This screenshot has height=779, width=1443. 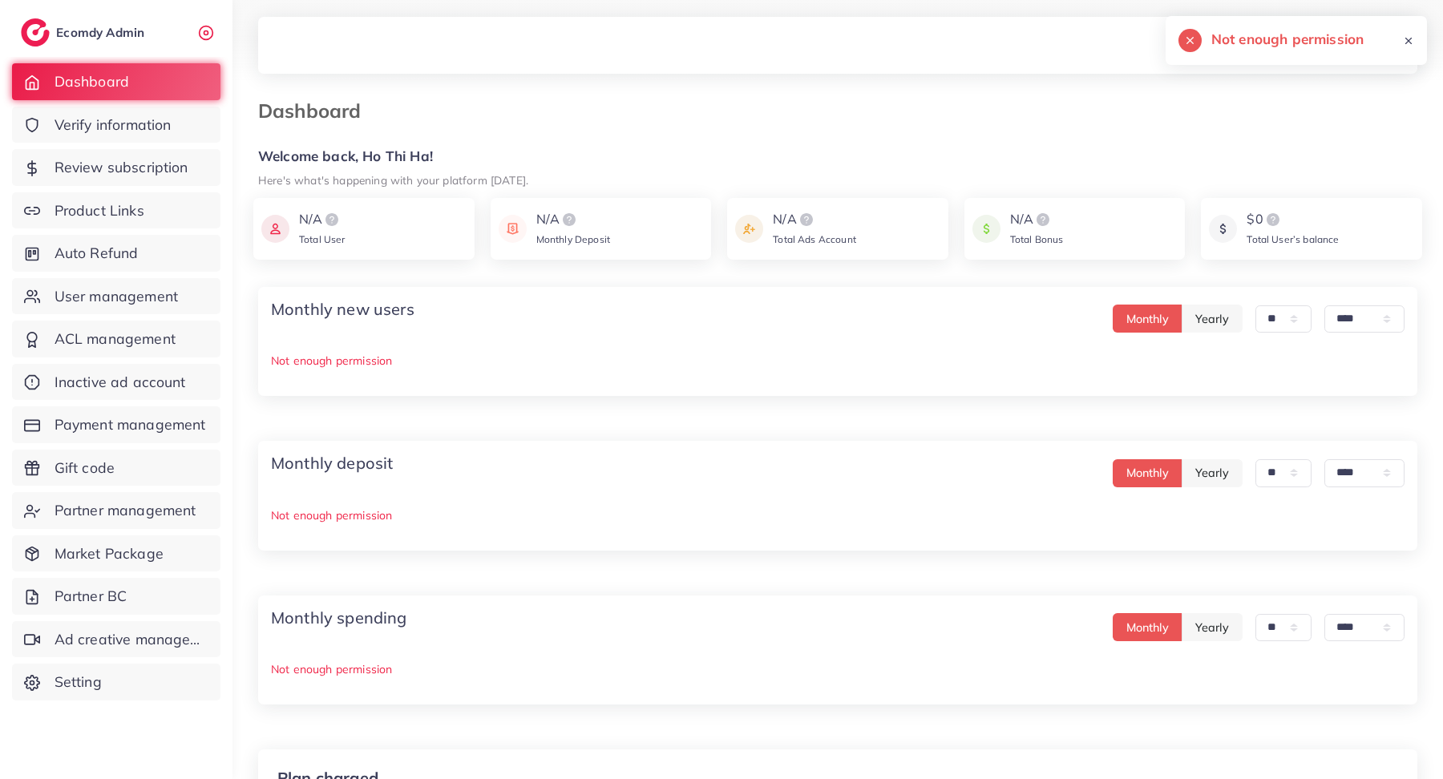 I want to click on span: Setting, so click(x=78, y=682).